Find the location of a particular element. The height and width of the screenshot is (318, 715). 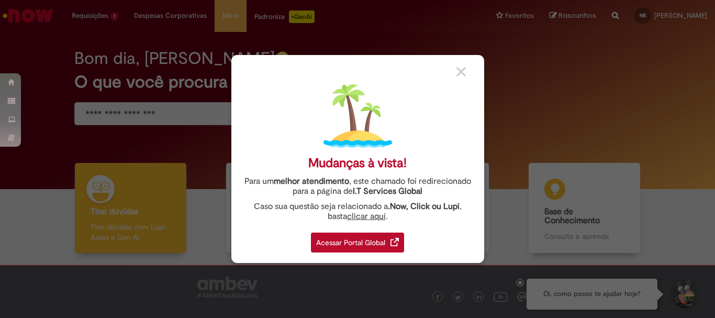

strong: .Now, Click ou Lupi is located at coordinates (424, 206).